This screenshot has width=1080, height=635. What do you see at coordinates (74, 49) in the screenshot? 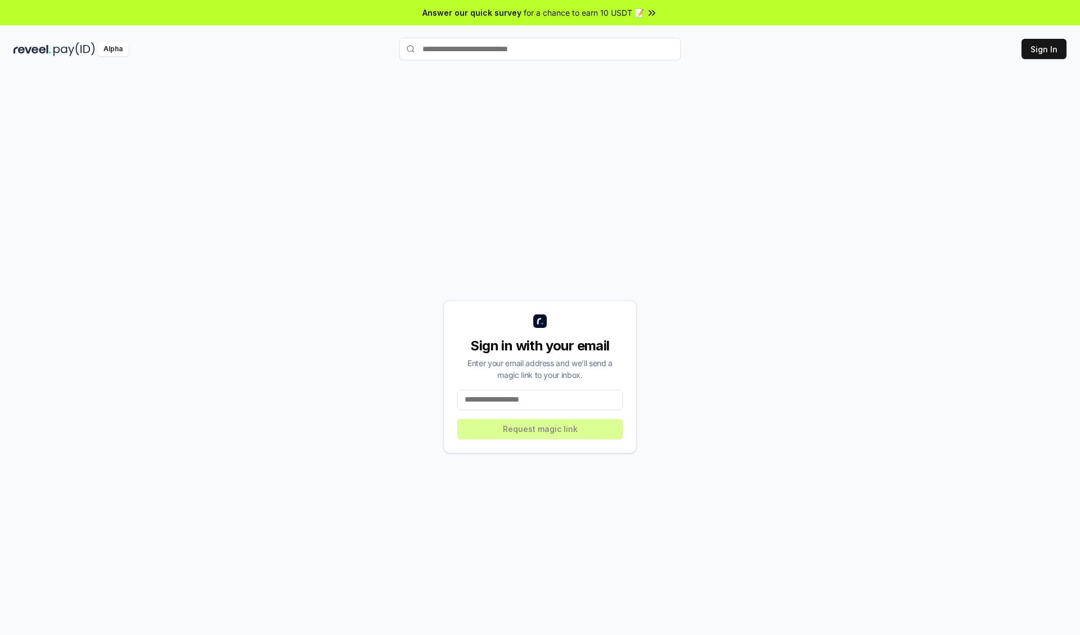
I see `img: pay_id` at bounding box center [74, 49].